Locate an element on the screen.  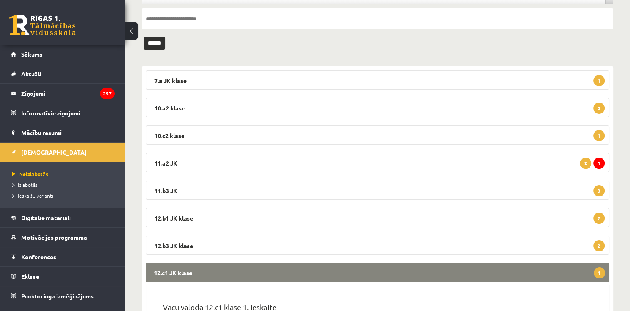
legend: 7.a JK klase is located at coordinates (378, 80).